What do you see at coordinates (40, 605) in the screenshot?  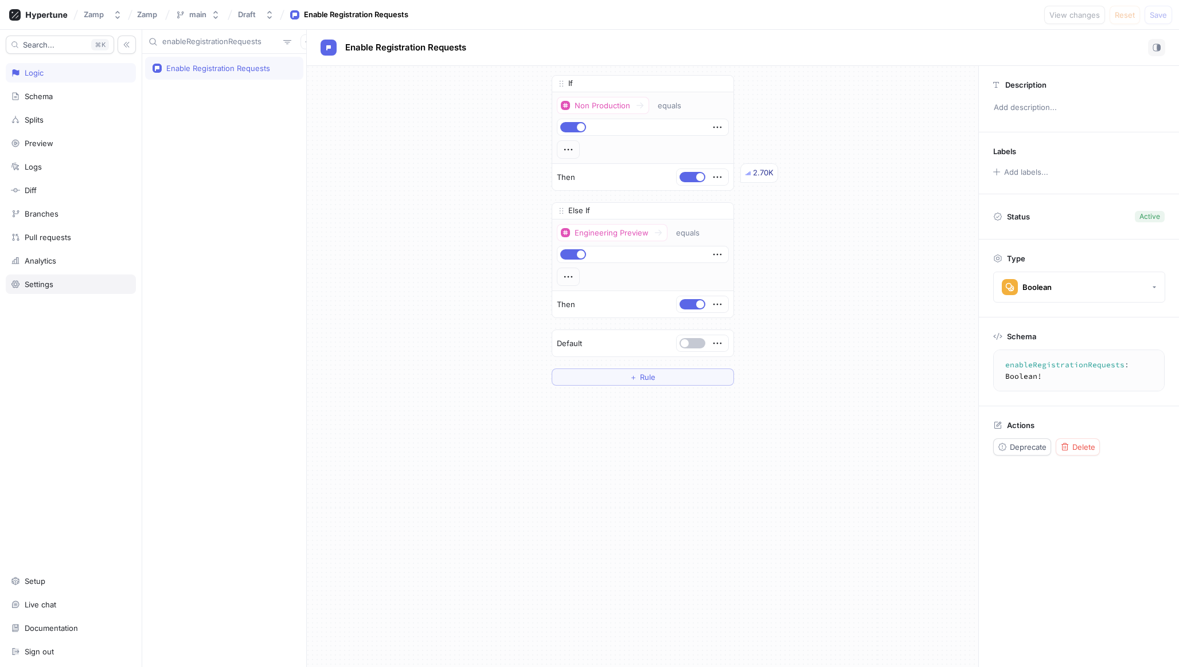 I see `div: Live chat` at bounding box center [40, 605].